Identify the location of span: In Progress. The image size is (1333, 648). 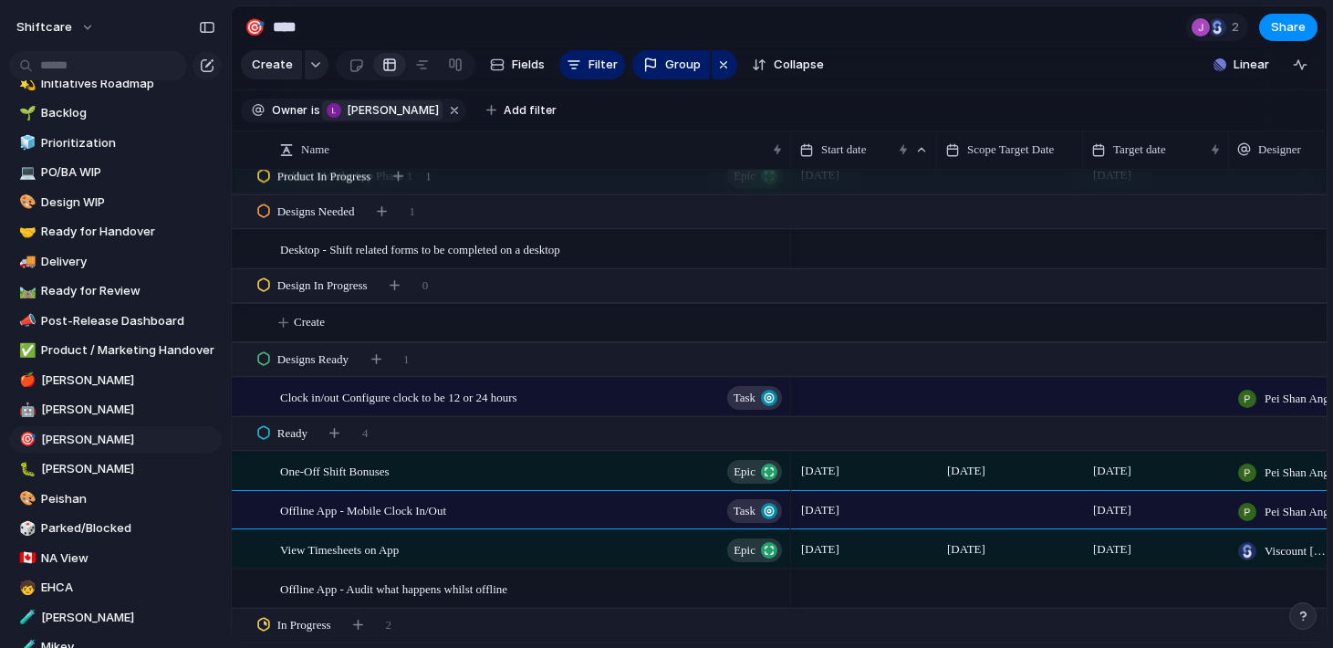
(304, 625).